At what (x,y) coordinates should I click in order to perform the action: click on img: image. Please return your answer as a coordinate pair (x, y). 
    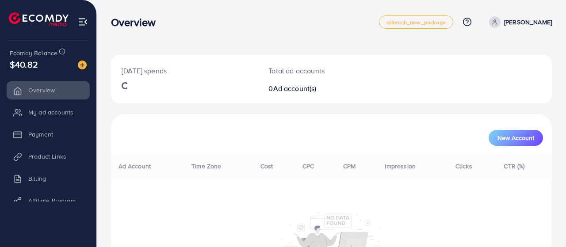
    Looking at the image, I should click on (82, 65).